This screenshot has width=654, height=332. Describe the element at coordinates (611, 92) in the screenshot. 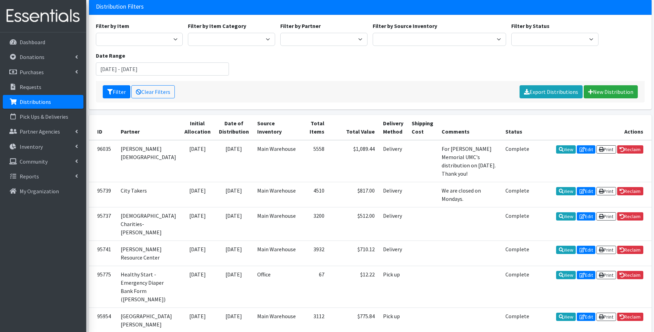

I see `a: New Distribution` at that location.